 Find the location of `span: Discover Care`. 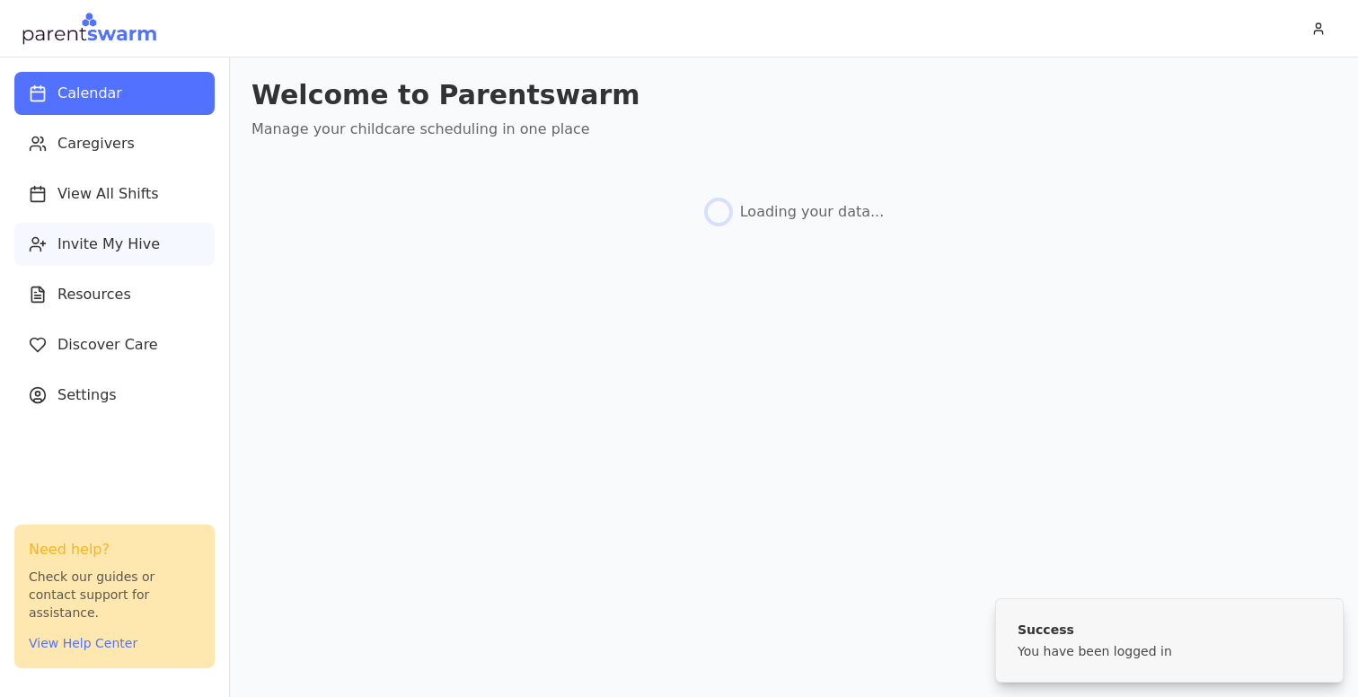

span: Discover Care is located at coordinates (108, 345).